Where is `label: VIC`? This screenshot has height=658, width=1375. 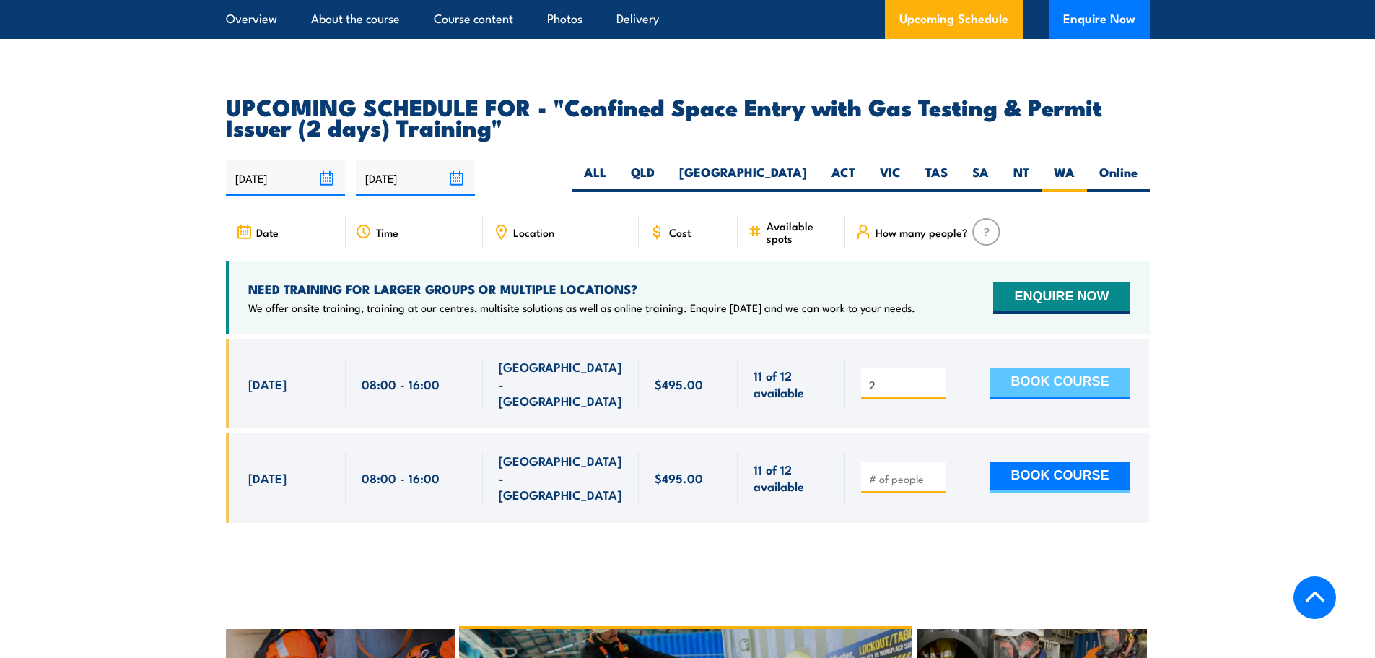
label: VIC is located at coordinates (890, 178).